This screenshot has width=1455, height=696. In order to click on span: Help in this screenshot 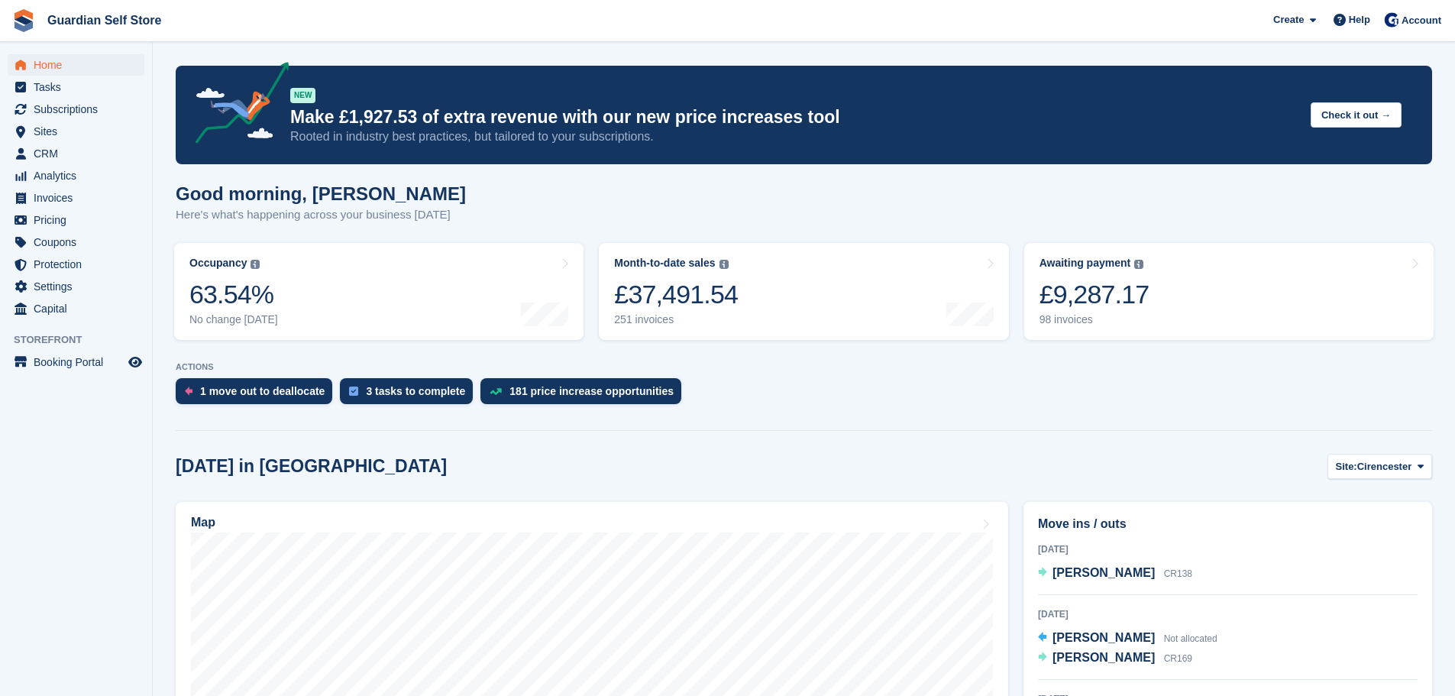, I will do `click(1360, 20)`.